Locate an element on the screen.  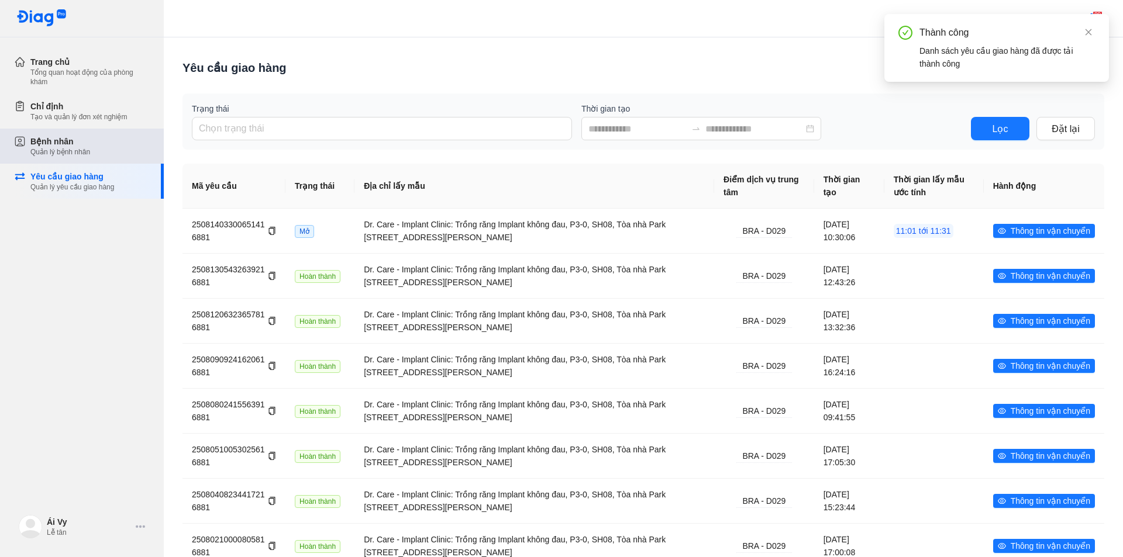
span: 89 is located at coordinates (1097, 15).